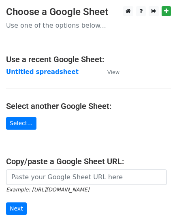 Image resolution: width=177 pixels, height=215 pixels. What do you see at coordinates (16, 208) in the screenshot?
I see `input: Next` at bounding box center [16, 208].